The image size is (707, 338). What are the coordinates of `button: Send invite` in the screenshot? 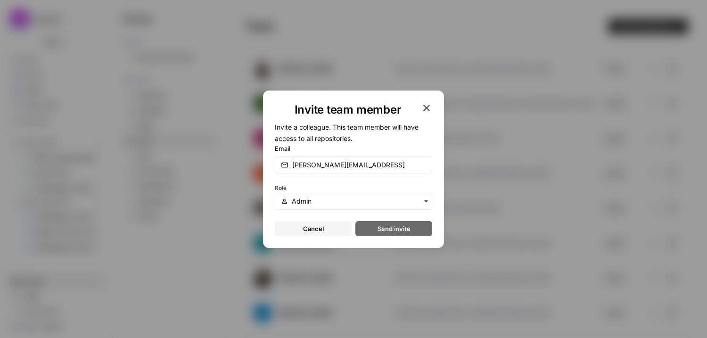 It's located at (394, 229).